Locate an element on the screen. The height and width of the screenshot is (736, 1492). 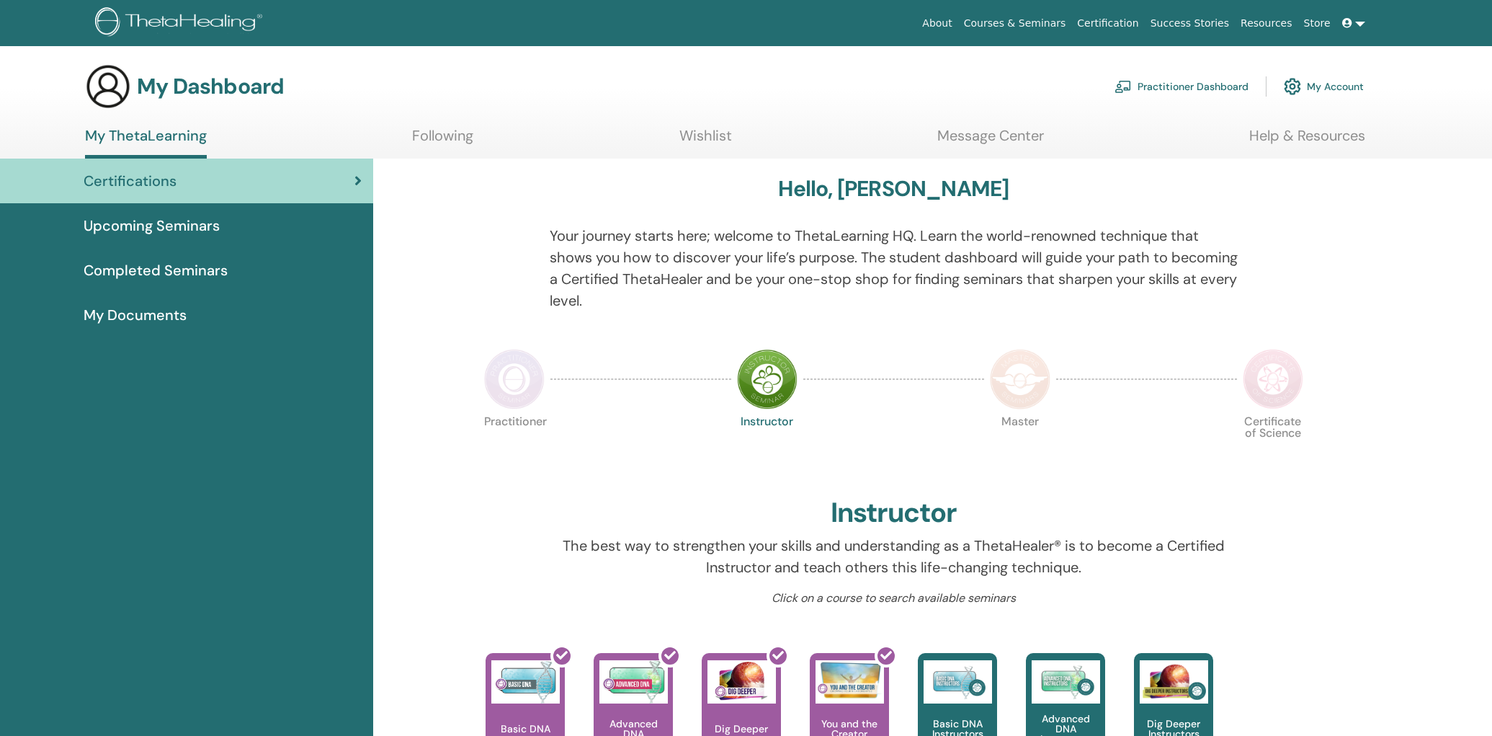
p: Instructor is located at coordinates (767, 446).